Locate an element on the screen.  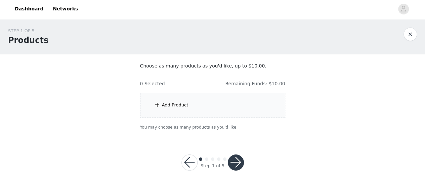
div: avatar is located at coordinates (403, 9).